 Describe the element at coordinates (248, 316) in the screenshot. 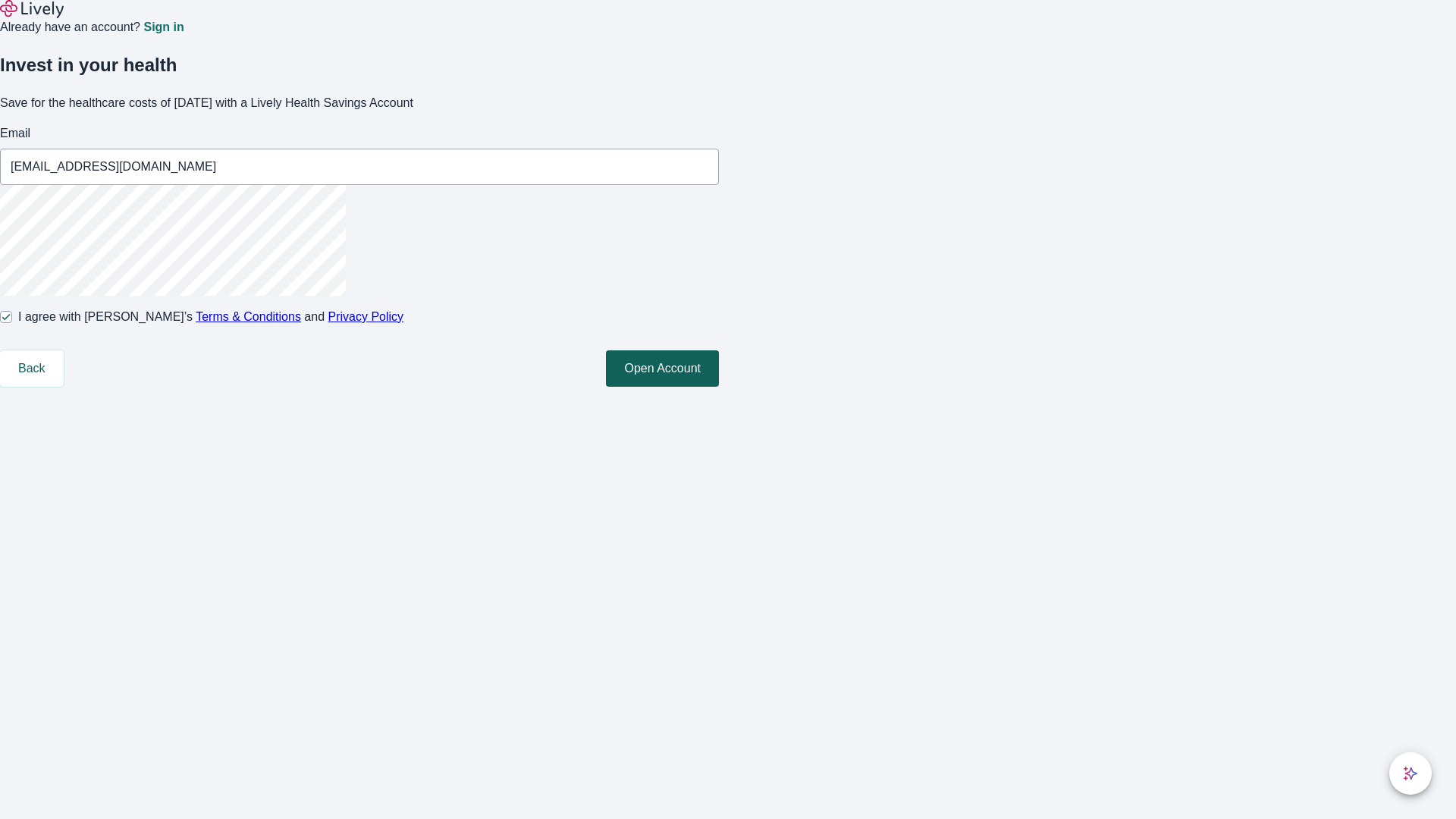

I see `a: Terms & Conditions` at that location.